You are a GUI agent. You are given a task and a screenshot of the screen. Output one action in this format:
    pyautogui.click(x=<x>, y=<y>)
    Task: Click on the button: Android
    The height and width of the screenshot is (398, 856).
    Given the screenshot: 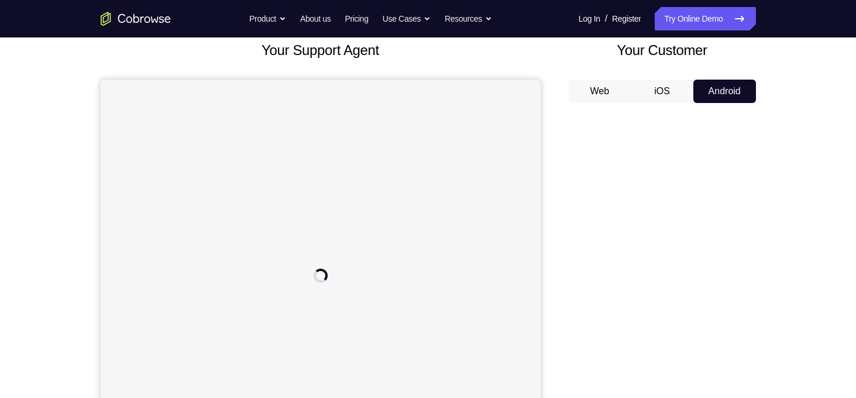 What is the action you would take?
    pyautogui.click(x=725, y=91)
    